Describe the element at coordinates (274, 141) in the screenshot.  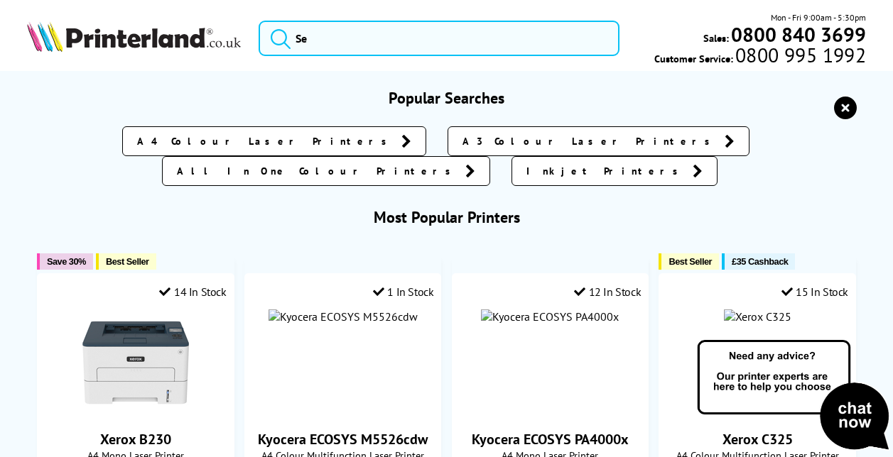
I see `a: A4 Colour Laser Printers` at that location.